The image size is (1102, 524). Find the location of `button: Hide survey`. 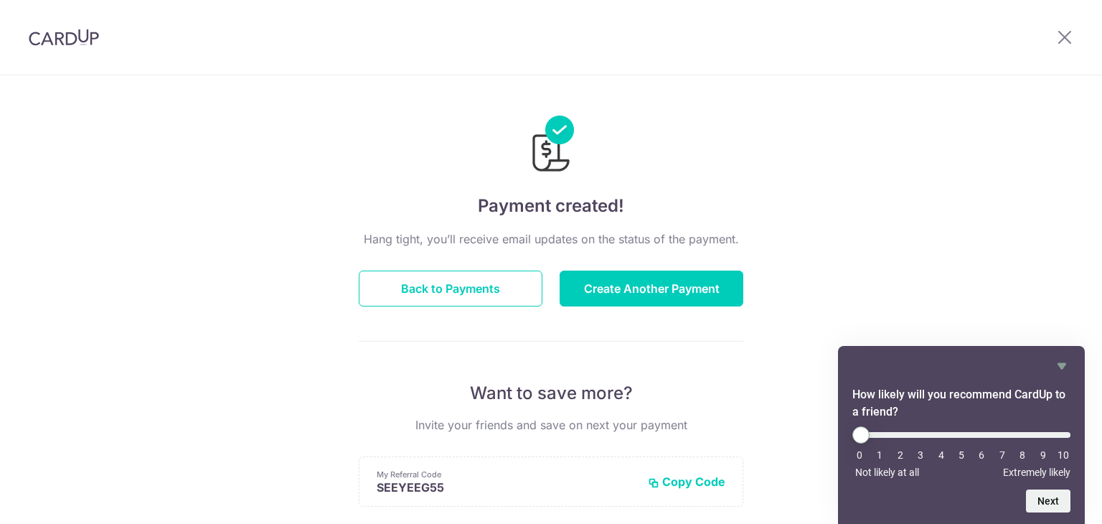

button: Hide survey is located at coordinates (1062, 366).